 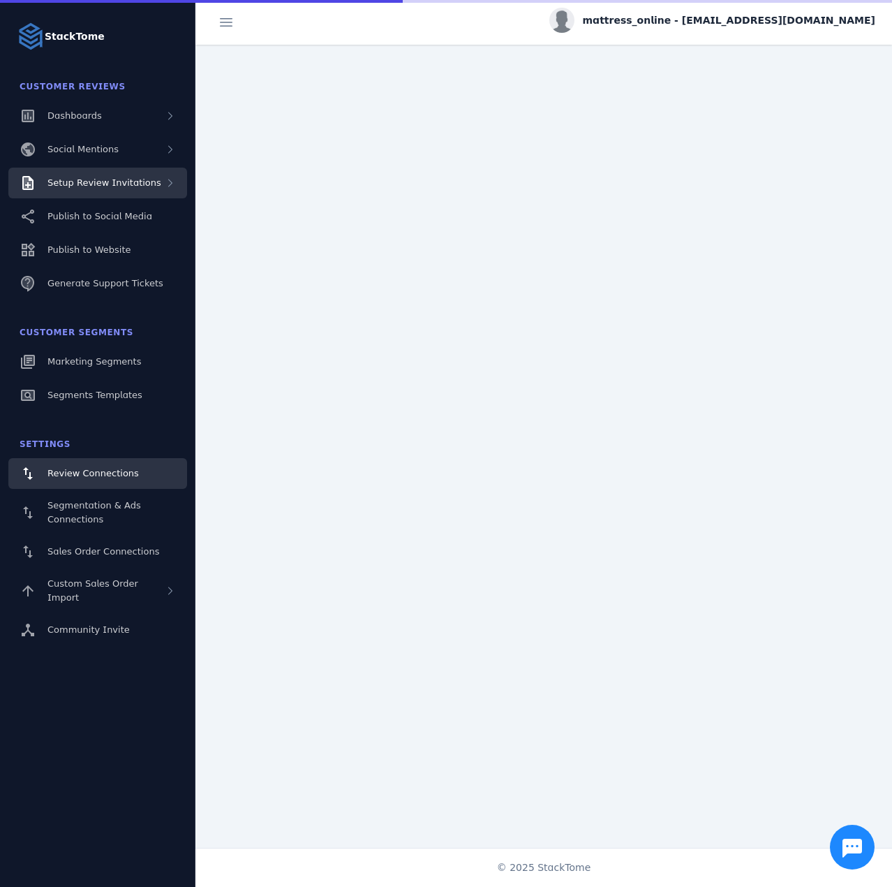 What do you see at coordinates (105, 283) in the screenshot?
I see `span: Generate Support Tickets` at bounding box center [105, 283].